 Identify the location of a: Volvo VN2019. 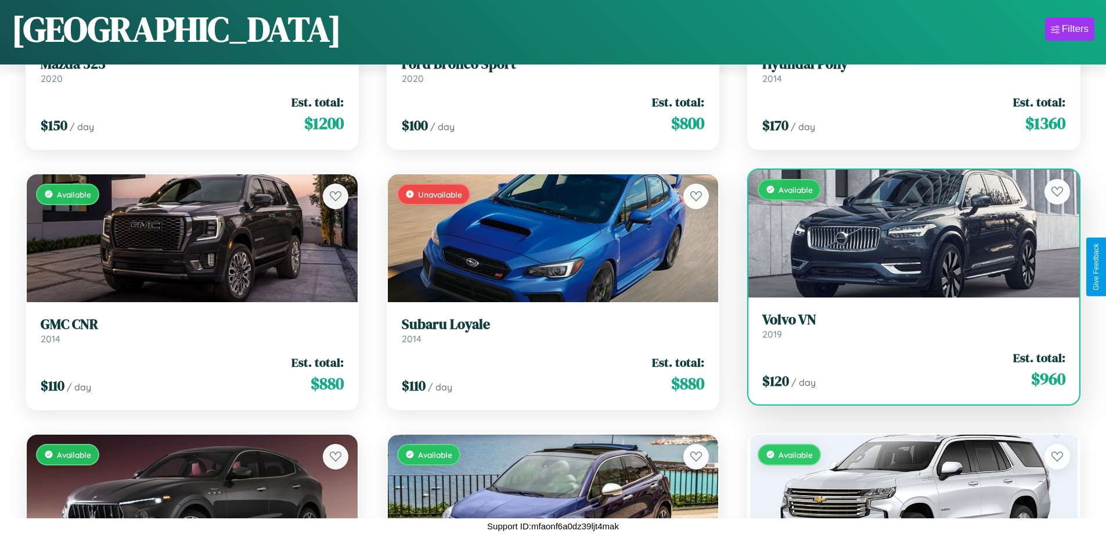
(914, 325).